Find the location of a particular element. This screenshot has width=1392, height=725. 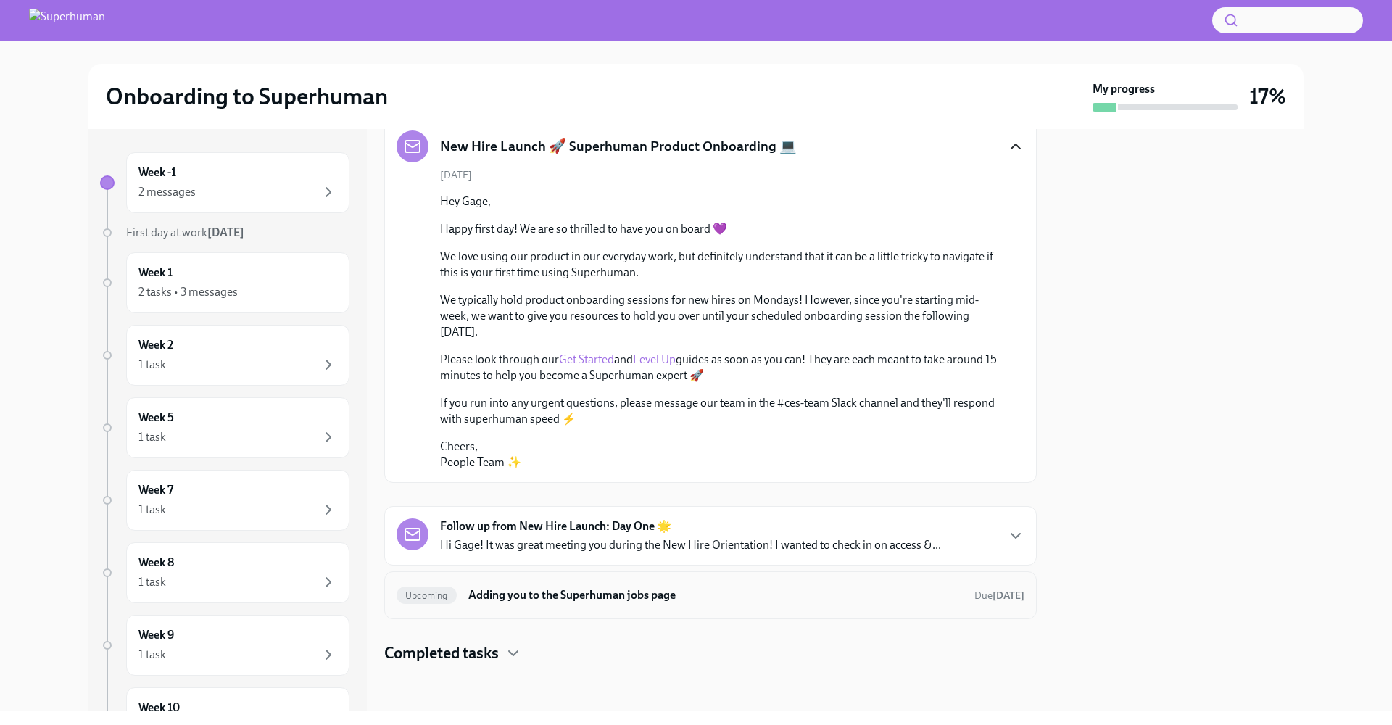

span: Due is located at coordinates (999, 595).